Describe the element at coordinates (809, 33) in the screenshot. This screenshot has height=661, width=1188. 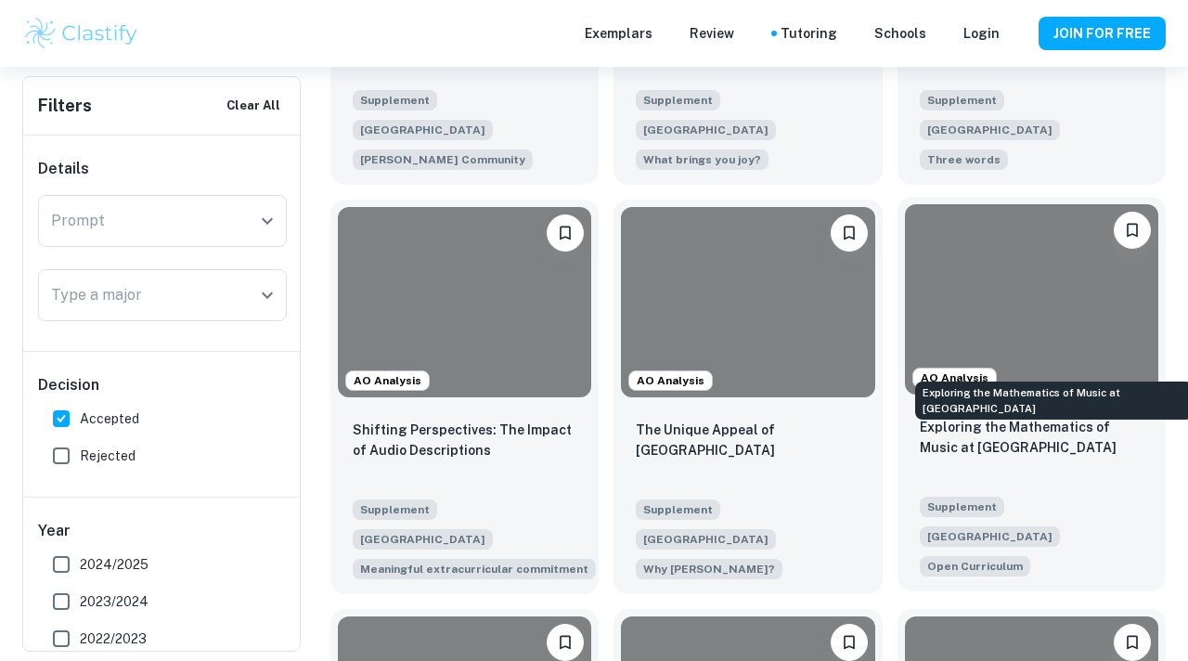
I see `div: Tutoring` at that location.